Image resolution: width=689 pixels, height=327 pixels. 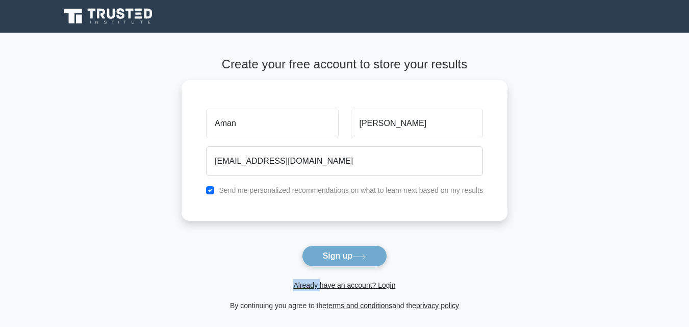 I want to click on input: Last name, so click(x=416, y=123).